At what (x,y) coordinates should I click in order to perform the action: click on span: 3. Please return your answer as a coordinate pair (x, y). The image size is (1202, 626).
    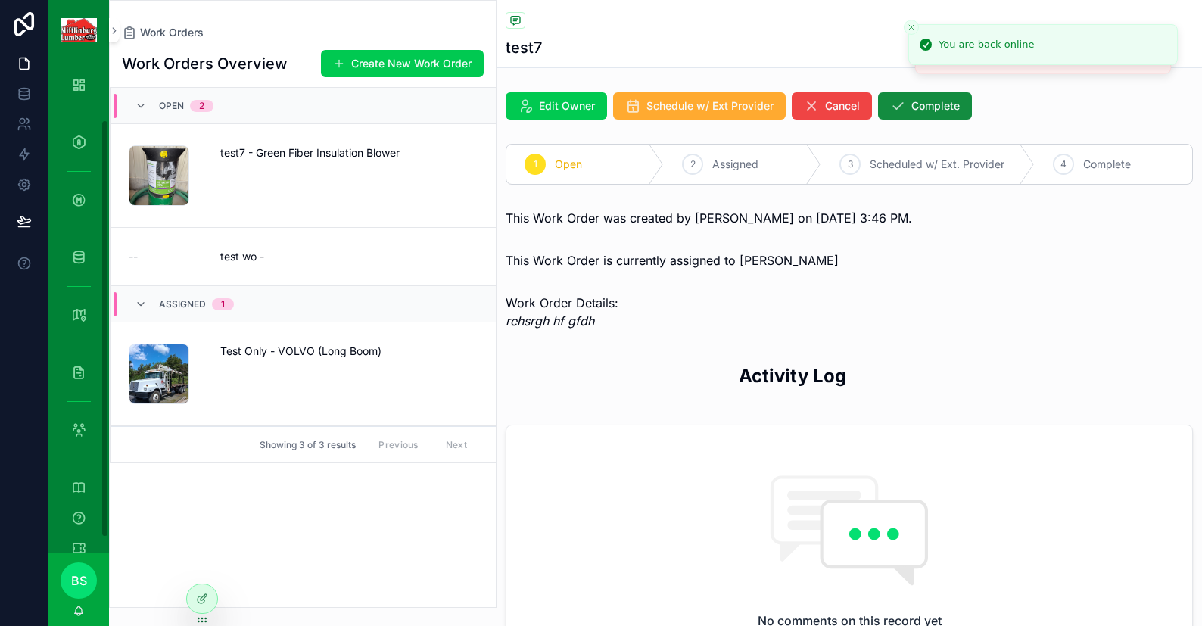
    Looking at the image, I should click on (850, 164).